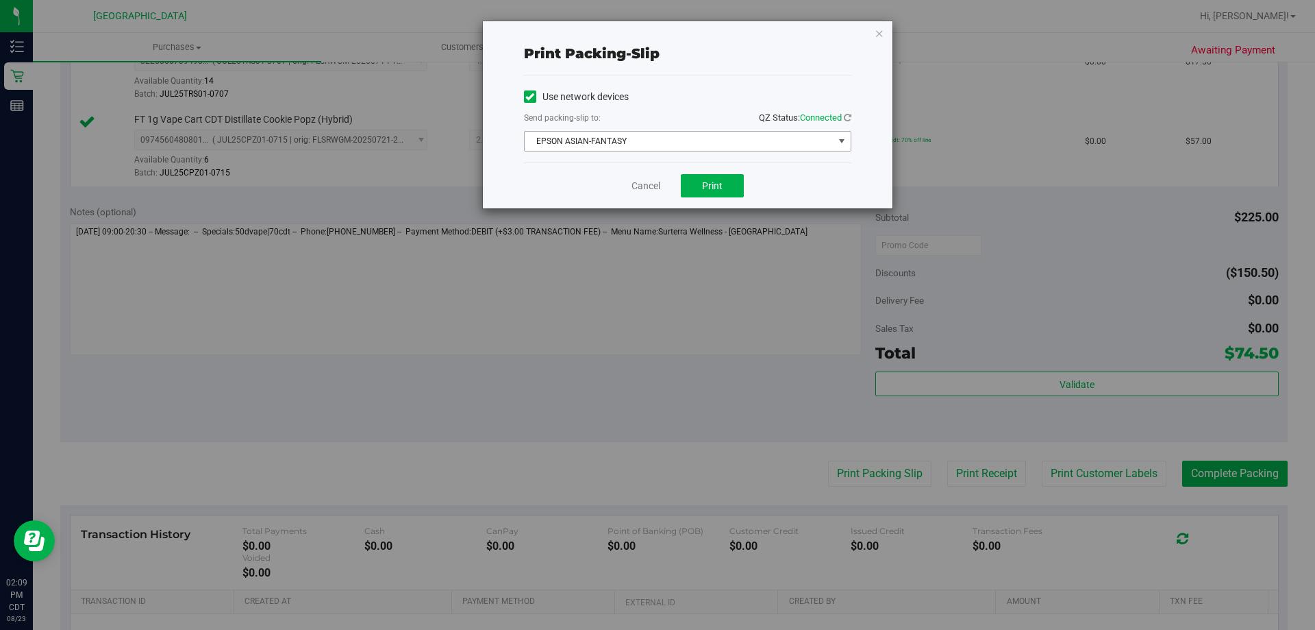 The image size is (1315, 630). I want to click on span: Connected, so click(821, 117).